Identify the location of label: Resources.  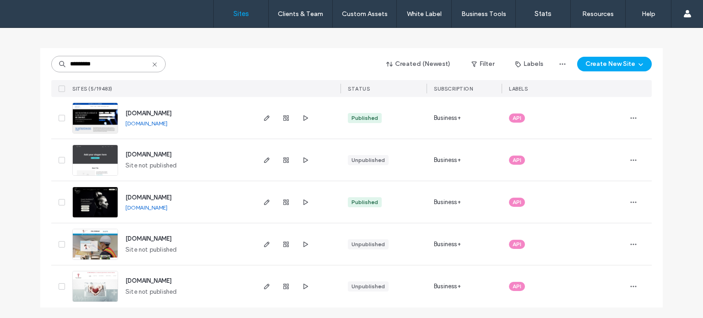
(598, 14).